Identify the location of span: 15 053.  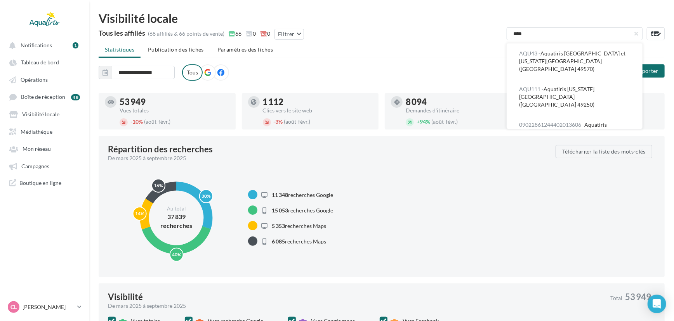
(280, 210).